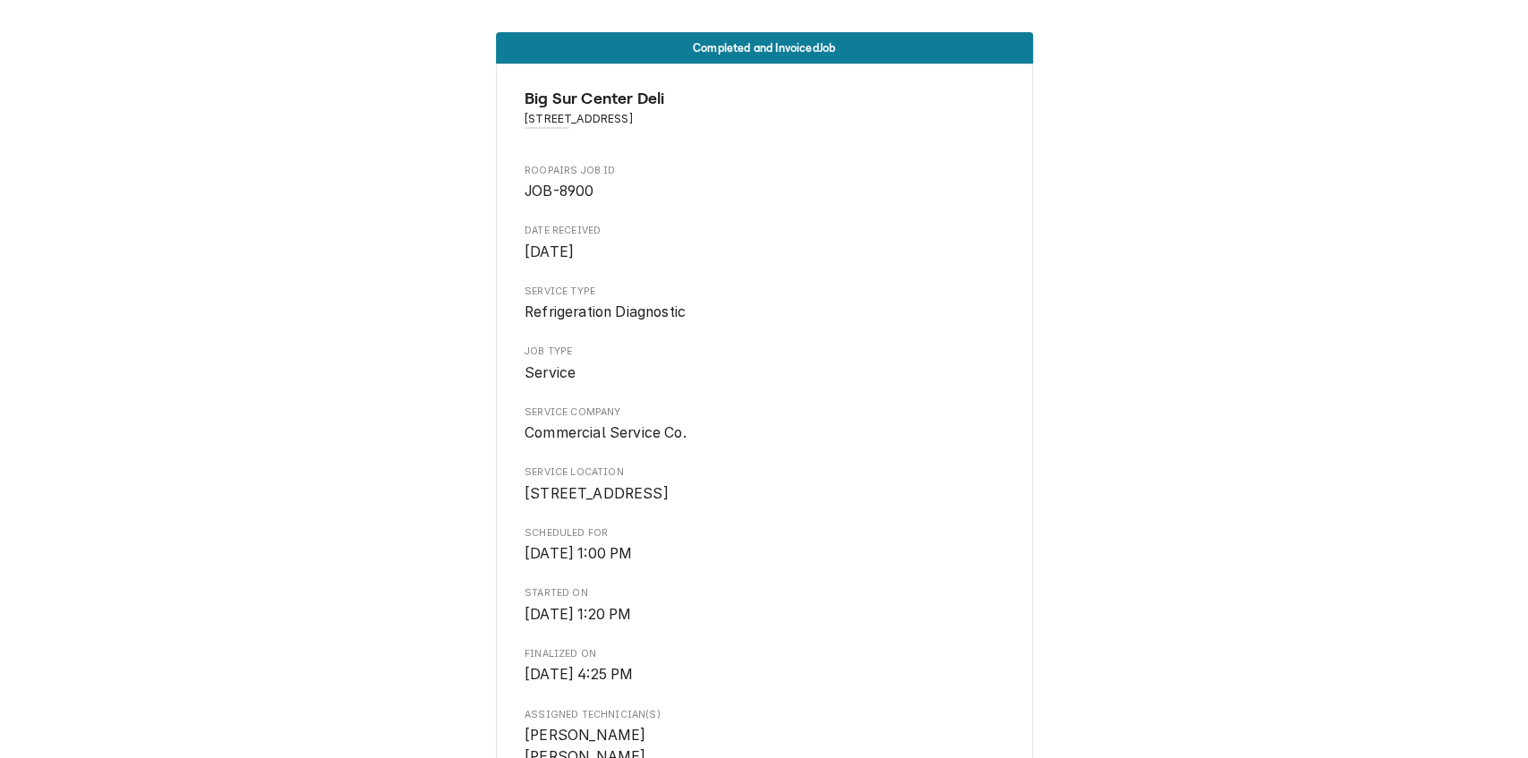 The height and width of the screenshot is (758, 1528). Describe the element at coordinates (764, 304) in the screenshot. I see `div: Service Type` at that location.